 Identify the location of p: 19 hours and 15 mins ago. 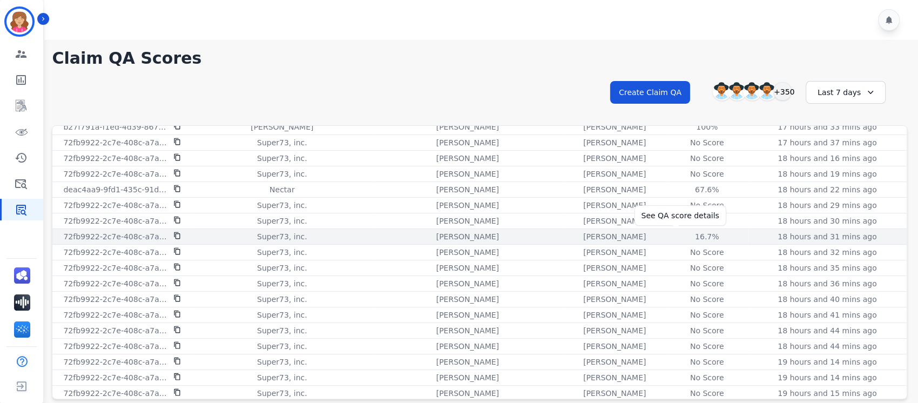
(827, 393).